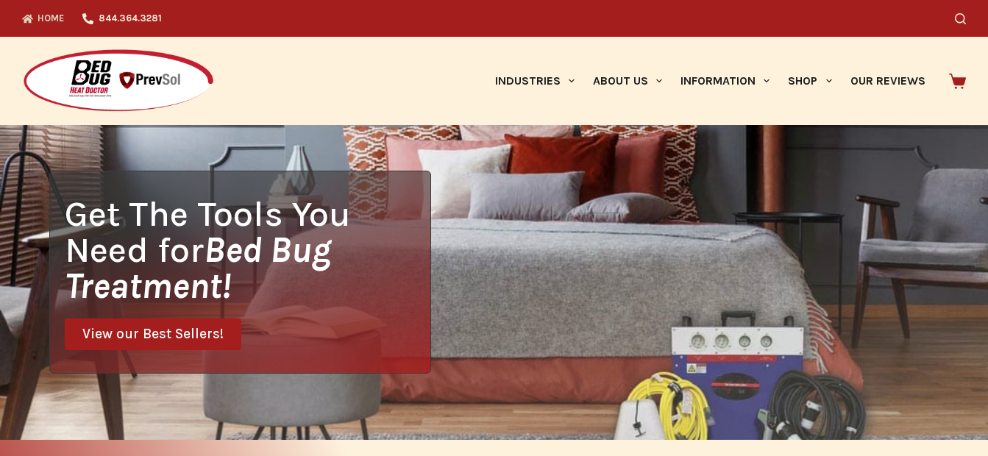 This screenshot has width=988, height=456. I want to click on a: Our Reviews, so click(887, 81).